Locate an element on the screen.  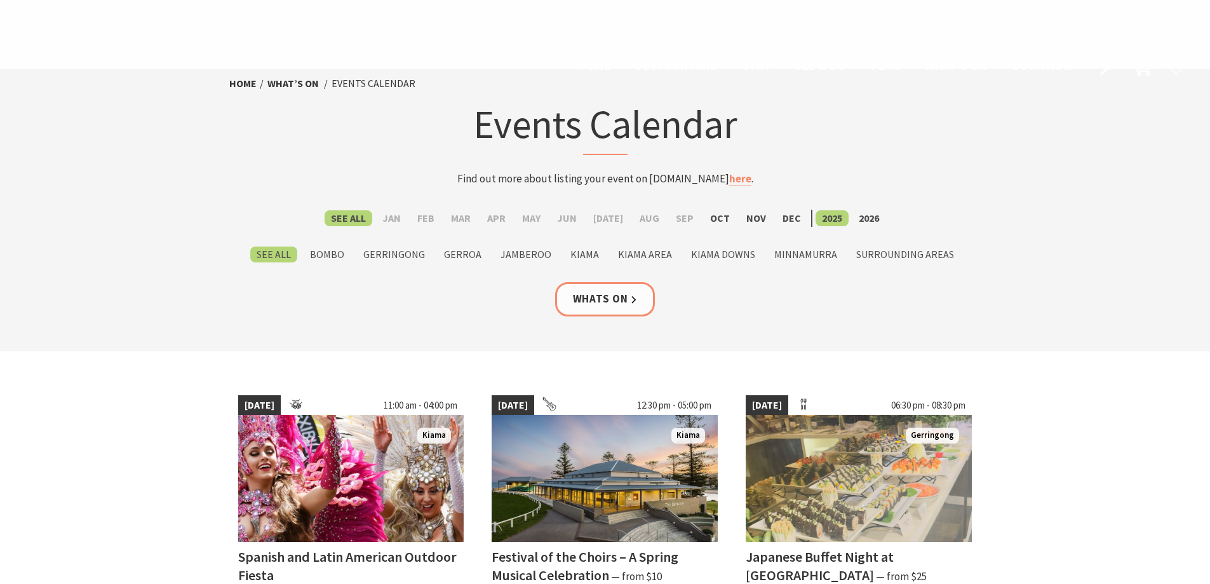
span: Book now is located at coordinates (1042, 65).